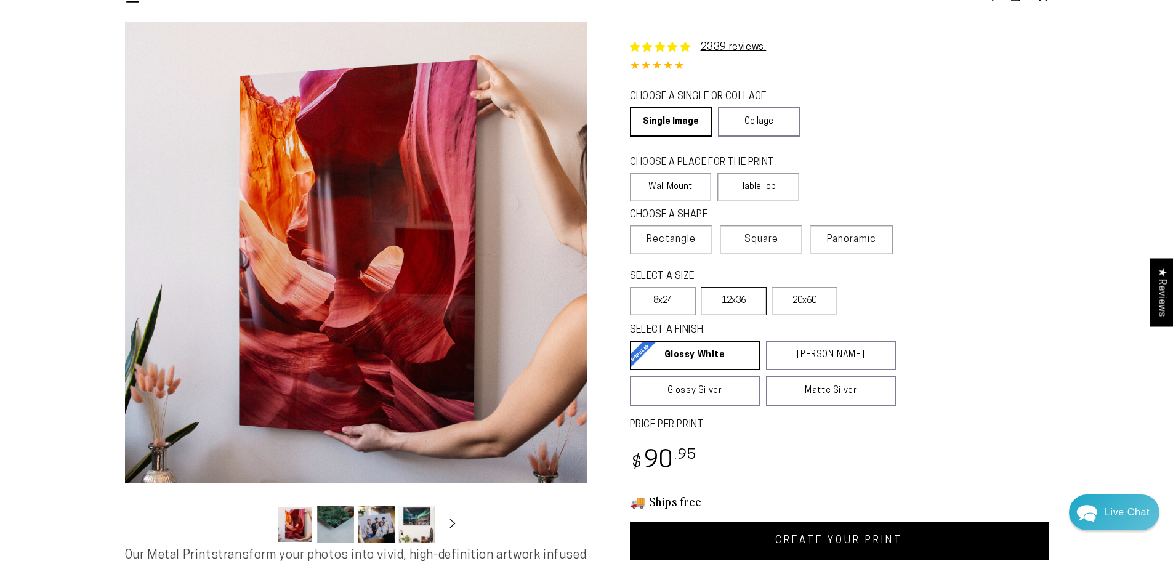  Describe the element at coordinates (758, 187) in the screenshot. I see `label: Table Top` at that location.